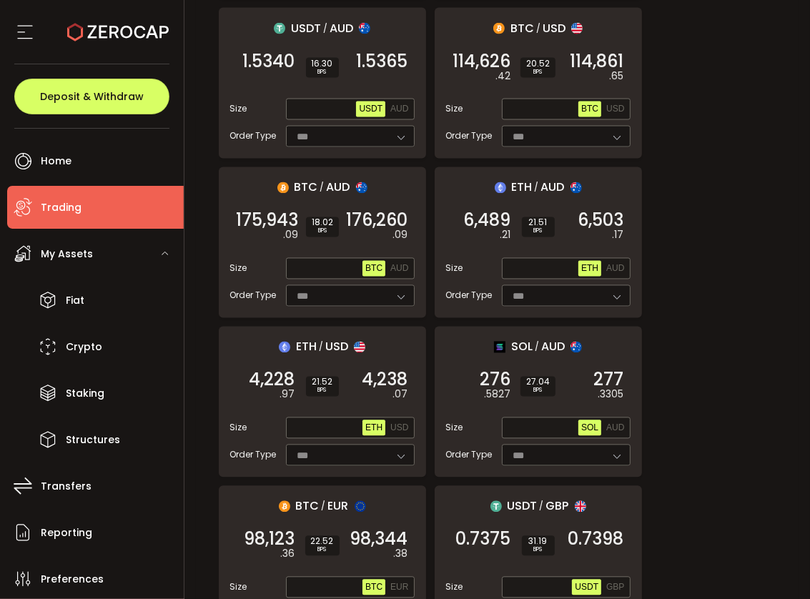  Describe the element at coordinates (92, 97) in the screenshot. I see `span: Deposit & Withdraw` at that location.